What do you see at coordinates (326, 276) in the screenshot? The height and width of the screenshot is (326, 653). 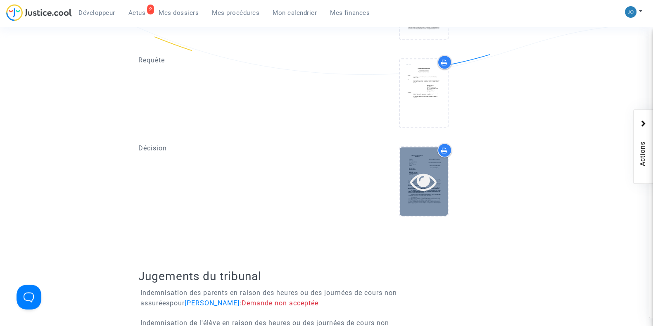 I see `h2: Jugements du tribunal` at bounding box center [326, 276].